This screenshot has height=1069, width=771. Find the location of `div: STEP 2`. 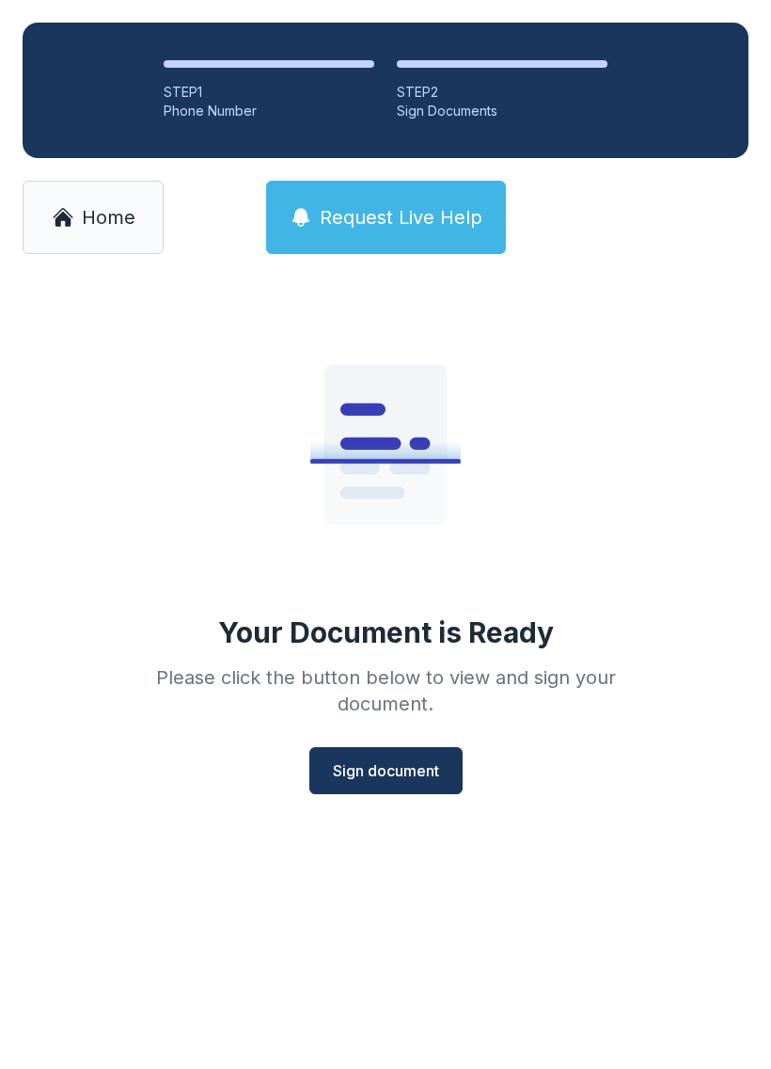

div: STEP 2 is located at coordinates (502, 92).